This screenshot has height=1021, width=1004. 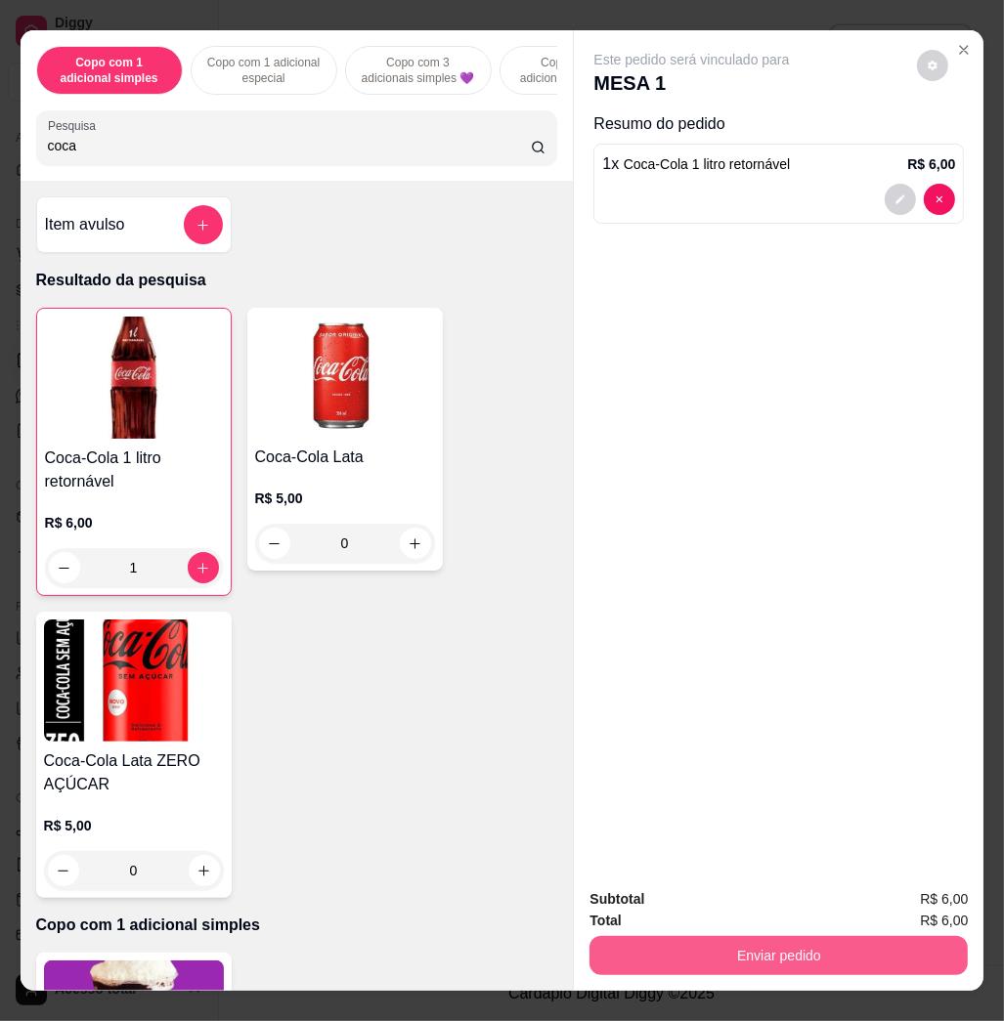 What do you see at coordinates (707, 164) in the screenshot?
I see `span: Coca-Cola 1 litro retornável` at bounding box center [707, 164].